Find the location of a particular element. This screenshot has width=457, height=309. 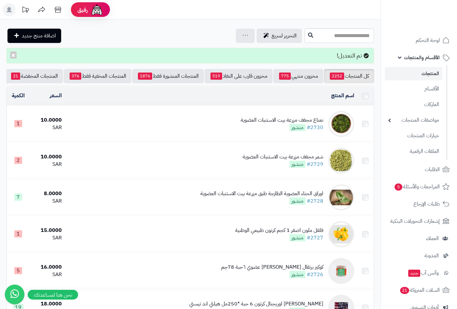

span: إشعارات التحويلات البنكية is located at coordinates (415, 221).